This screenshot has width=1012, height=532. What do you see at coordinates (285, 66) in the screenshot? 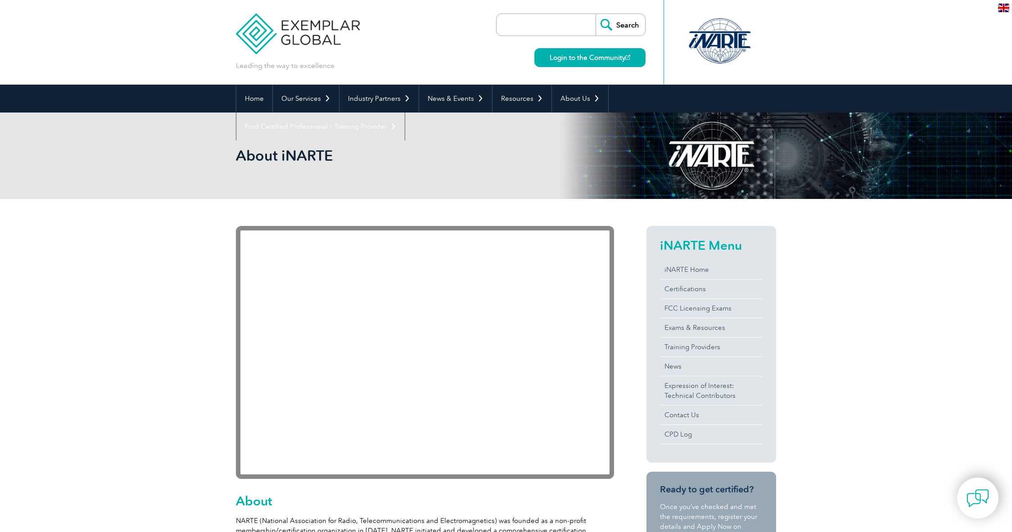
I see `p: Leading the way to excellence` at bounding box center [285, 66].